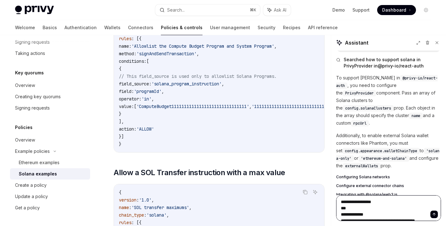  Describe the element at coordinates (294, 106) in the screenshot. I see `span: '11111111111111111111111111111111'` at that location.